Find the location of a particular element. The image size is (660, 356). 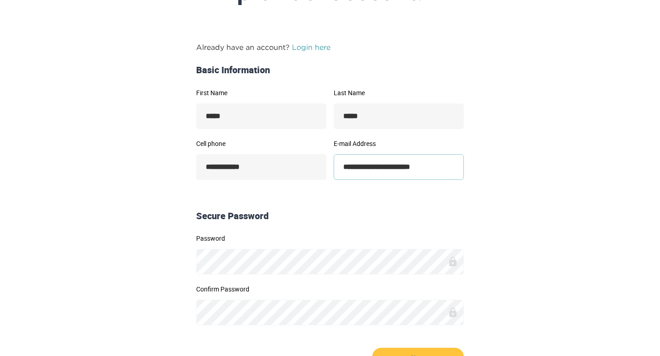

label: Cell phone is located at coordinates (261, 144).